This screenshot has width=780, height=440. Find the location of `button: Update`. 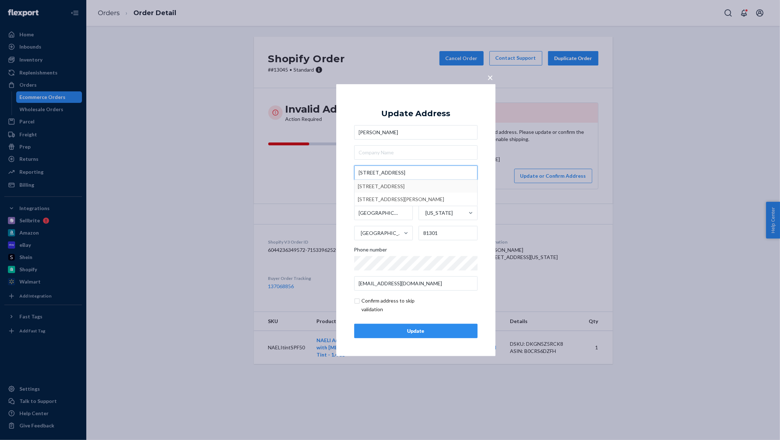

button: Update is located at coordinates (416, 331).